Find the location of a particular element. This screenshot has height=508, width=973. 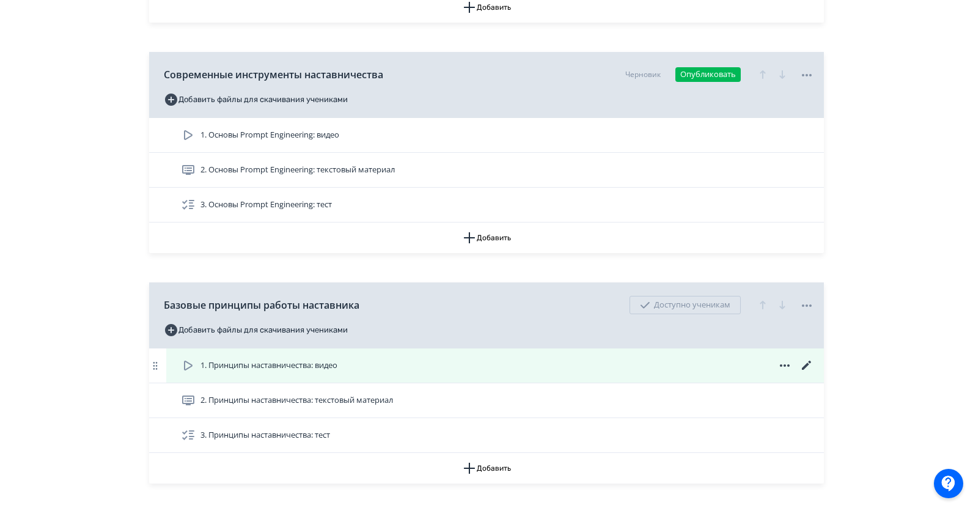

button: Опубликовать is located at coordinates (708, 75).